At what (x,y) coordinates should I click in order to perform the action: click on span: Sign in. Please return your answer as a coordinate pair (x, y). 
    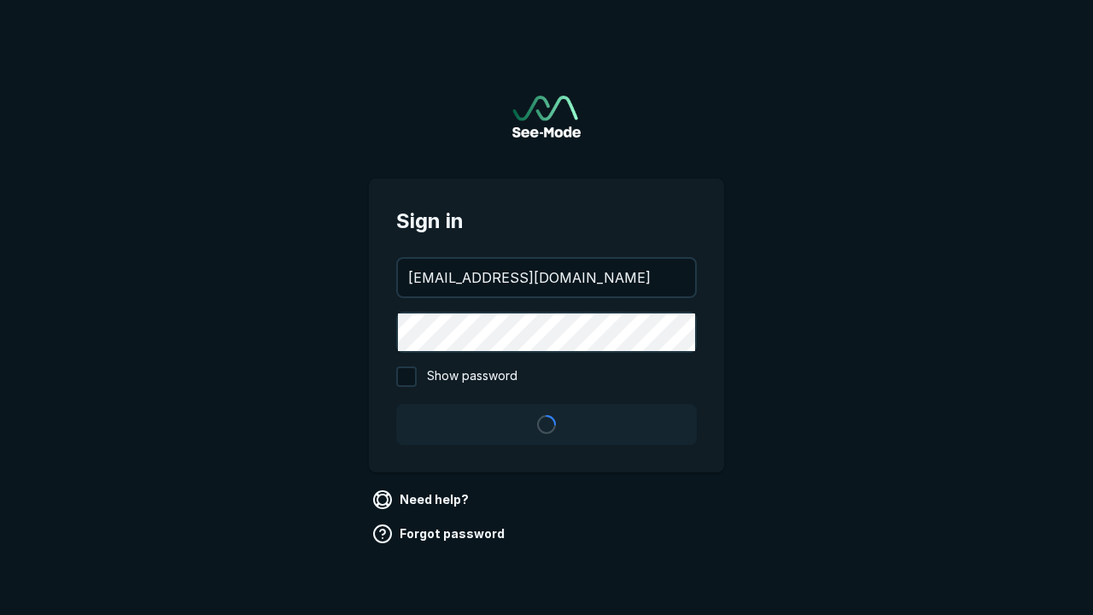
    Looking at the image, I should click on (547, 221).